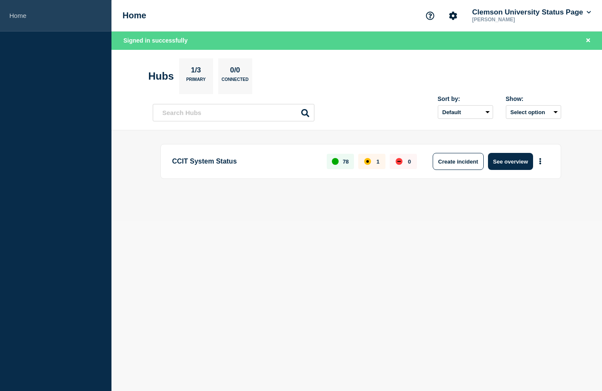  Describe the element at coordinates (155, 40) in the screenshot. I see `span: Signed in successfully` at that location.